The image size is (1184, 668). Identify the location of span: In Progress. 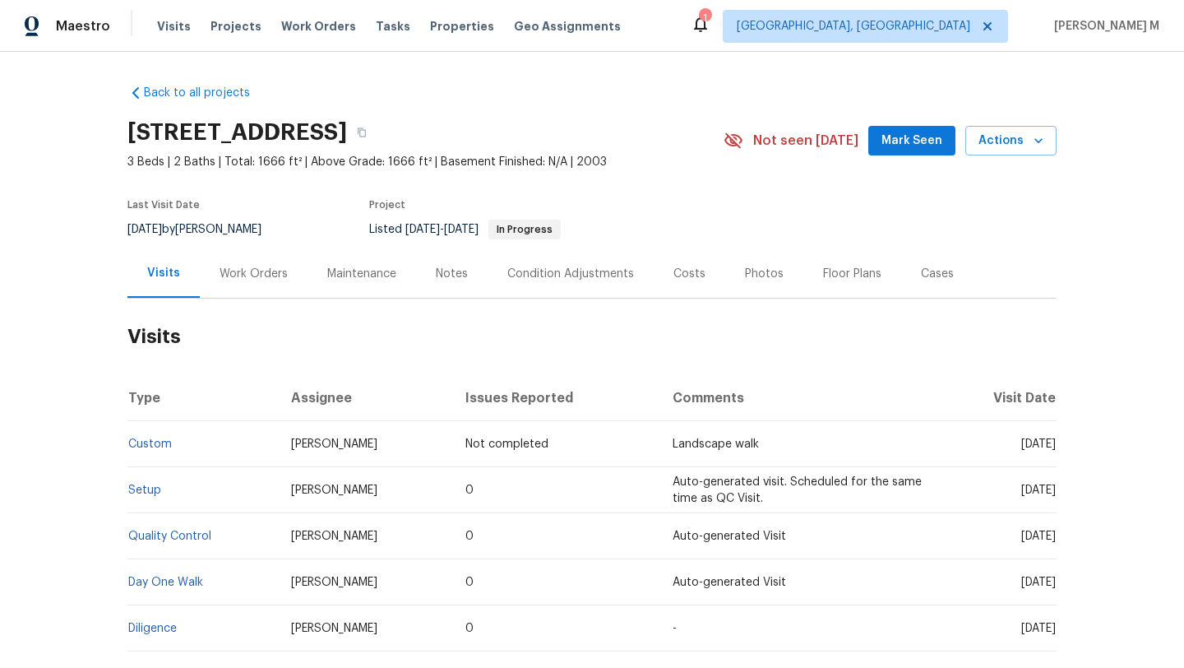
(525, 229).